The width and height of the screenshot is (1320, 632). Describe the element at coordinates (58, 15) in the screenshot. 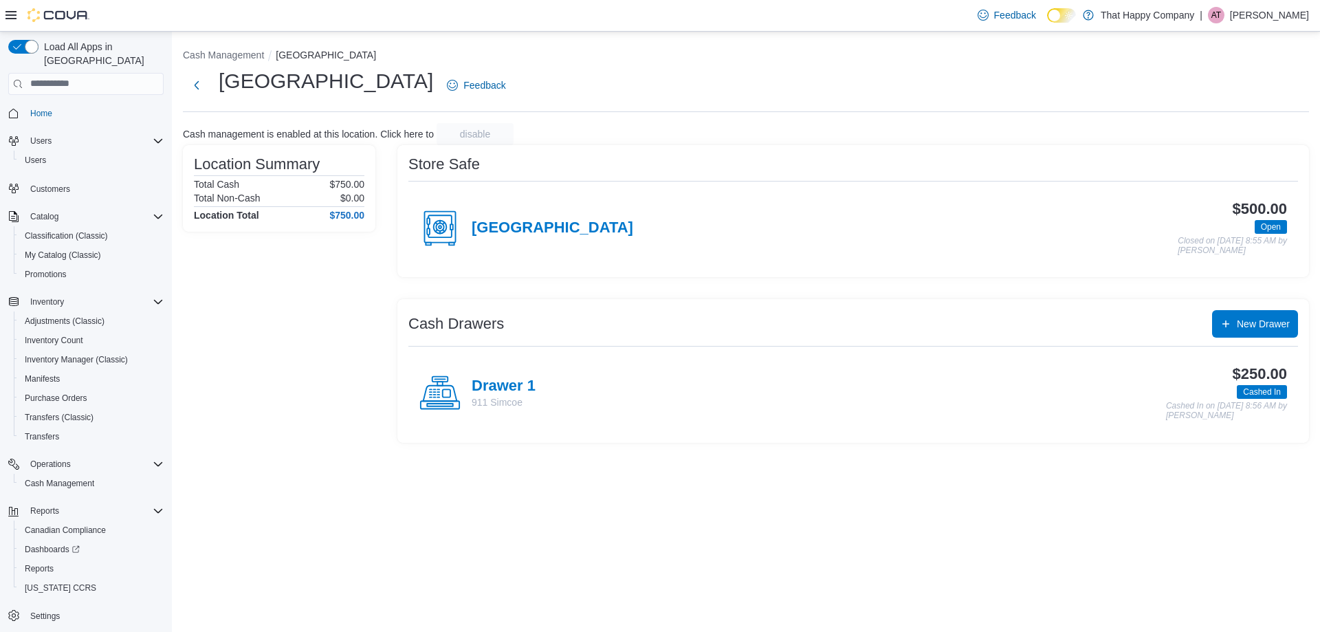

I see `img: Cova` at that location.